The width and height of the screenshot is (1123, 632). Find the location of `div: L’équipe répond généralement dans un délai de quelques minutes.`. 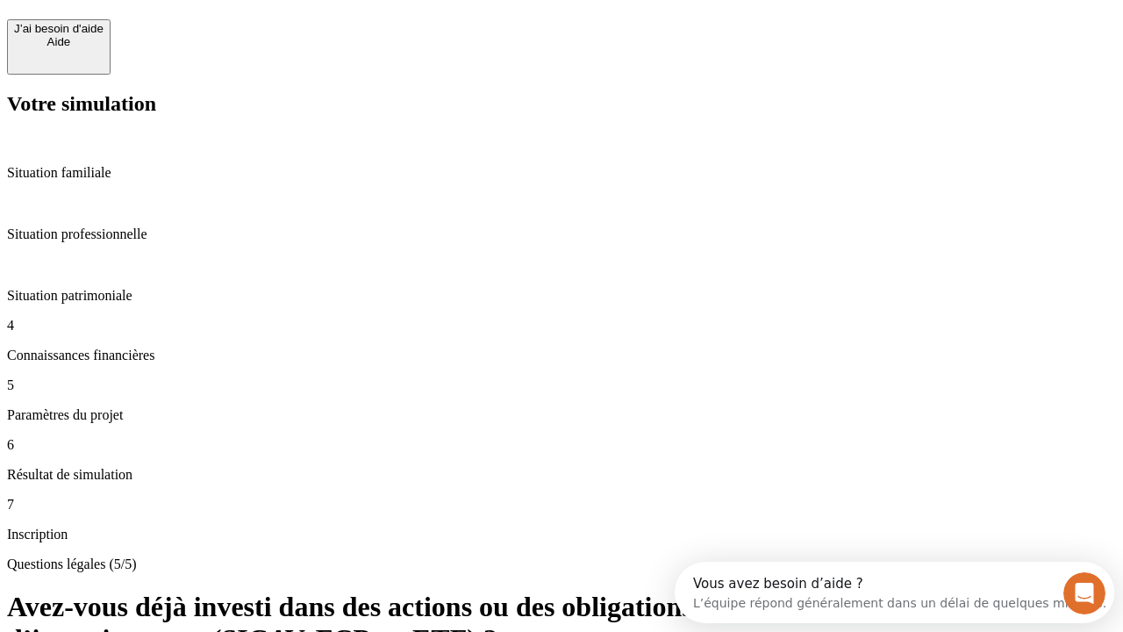

div: L’équipe répond généralement dans un délai de quelques minutes. is located at coordinates (225, 38).